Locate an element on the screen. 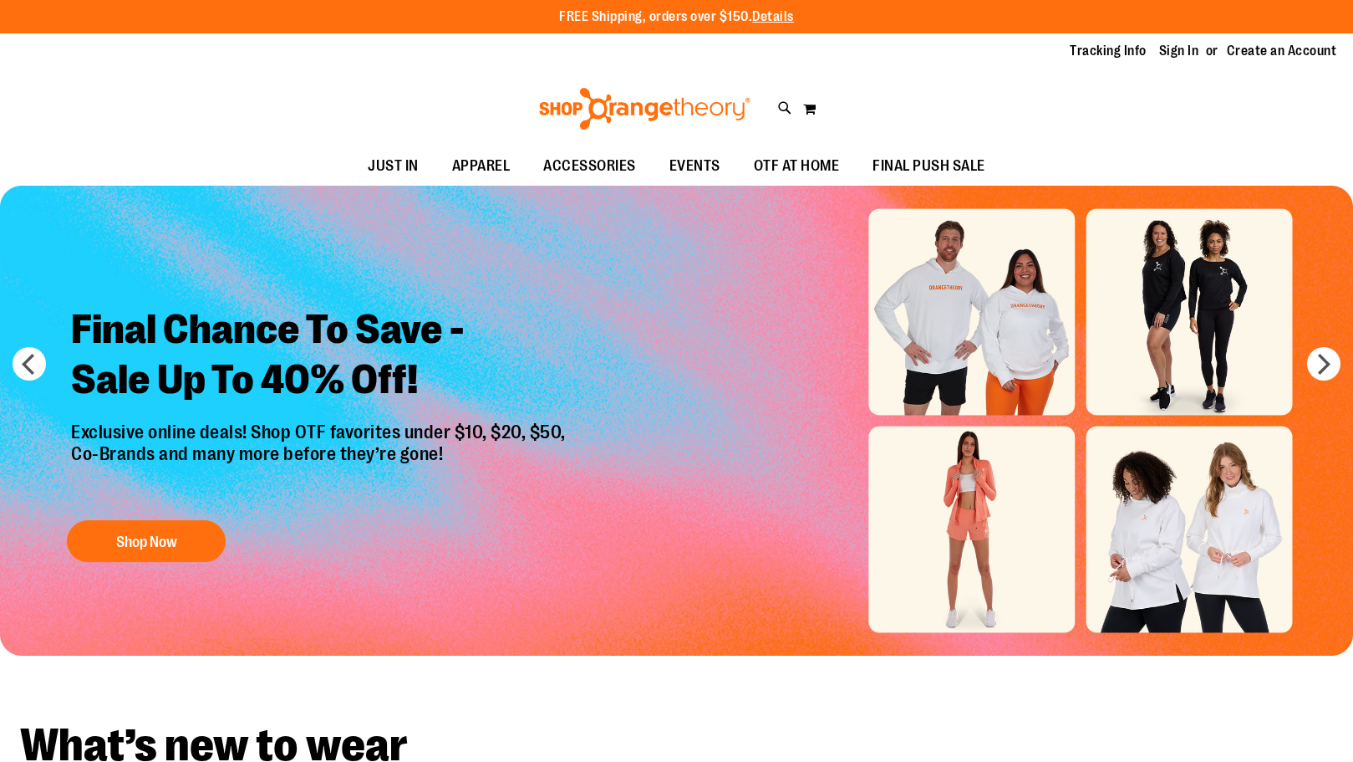 The height and width of the screenshot is (762, 1353). span: FINAL PUSH SALE is located at coordinates (929, 166).